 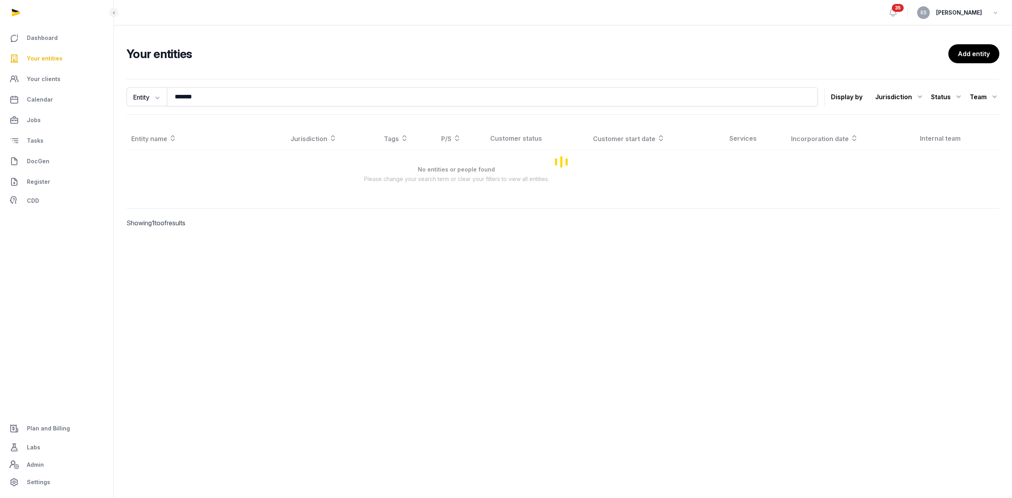 I want to click on p: Display by, so click(x=847, y=97).